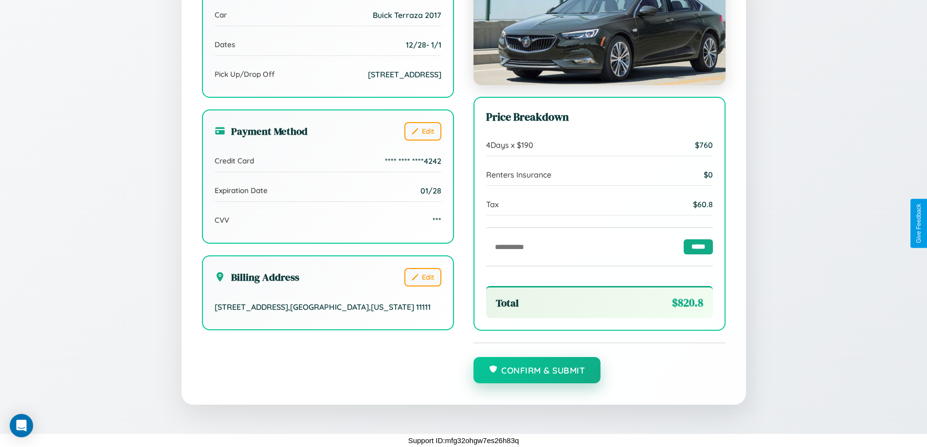 Image resolution: width=927 pixels, height=447 pixels. What do you see at coordinates (21, 426) in the screenshot?
I see `div: Open Intercom Messenger` at bounding box center [21, 426].